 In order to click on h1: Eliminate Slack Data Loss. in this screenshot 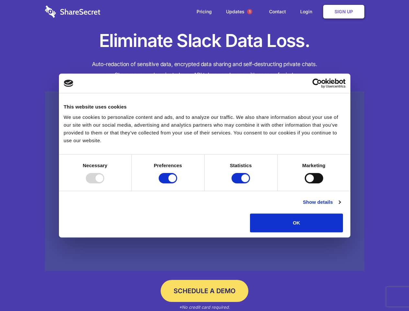, I will do `click(205, 41)`.